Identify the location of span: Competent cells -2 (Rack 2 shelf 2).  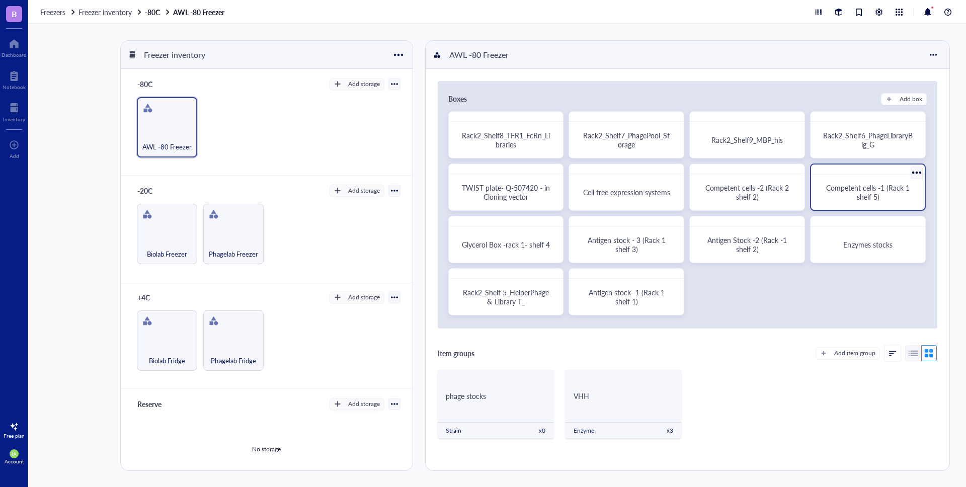
(748, 192).